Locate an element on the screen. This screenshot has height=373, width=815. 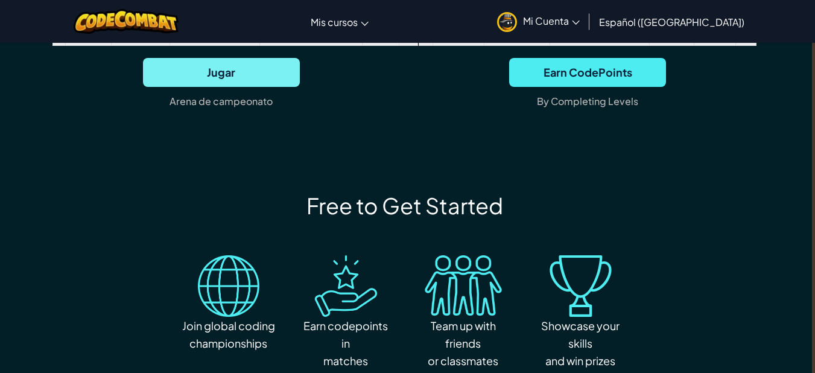
img: avatar is located at coordinates (507, 22).